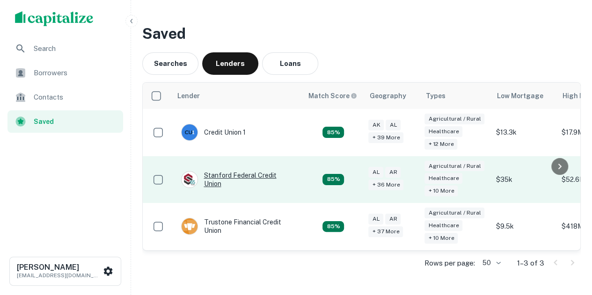 This screenshot has width=592, height=295. What do you see at coordinates (188, 96) in the screenshot?
I see `div: Lender` at bounding box center [188, 96].